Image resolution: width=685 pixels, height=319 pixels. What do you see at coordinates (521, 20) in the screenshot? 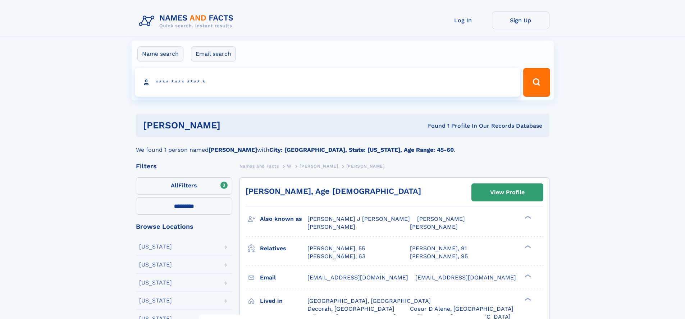
I see `a: Sign Up` at bounding box center [521, 20].